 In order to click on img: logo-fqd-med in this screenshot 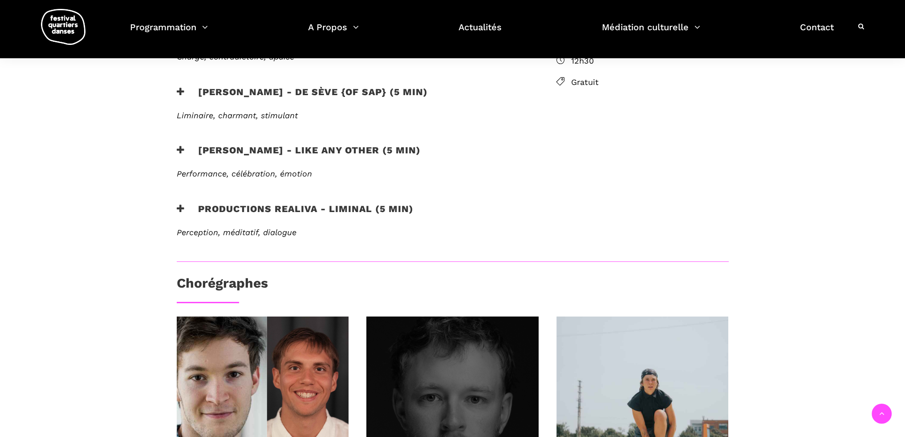, I will do `click(63, 27)`.